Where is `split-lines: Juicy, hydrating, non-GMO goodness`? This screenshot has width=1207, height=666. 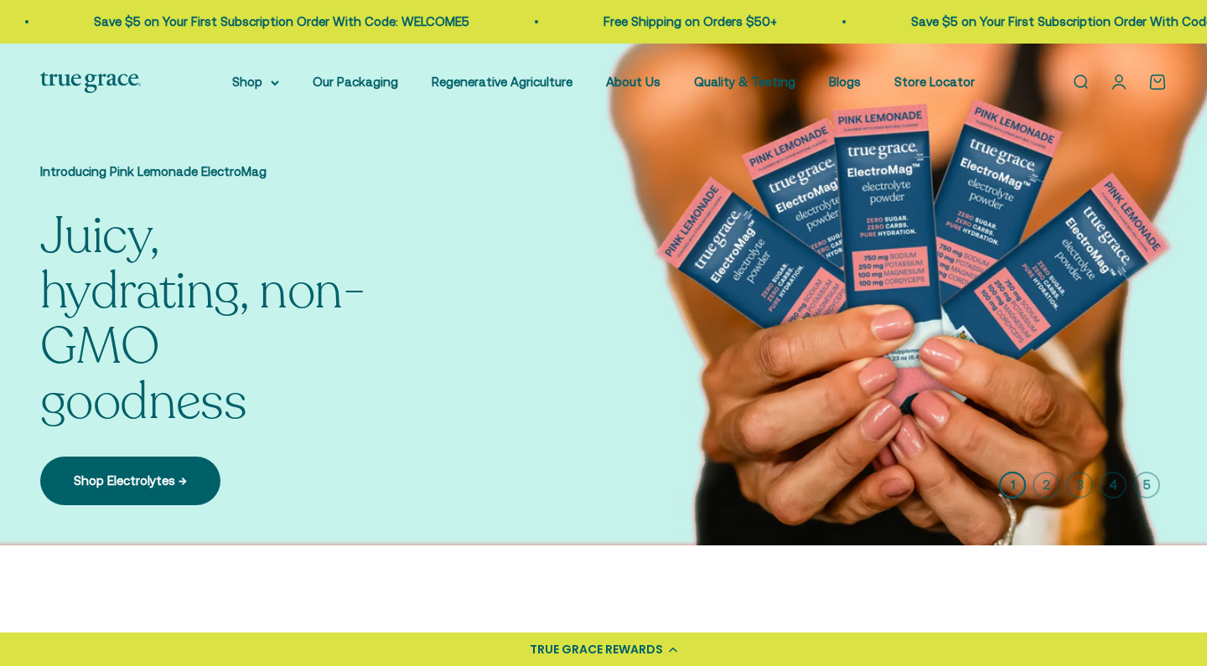
split-lines: Juicy, hydrating, non-GMO goodness is located at coordinates (202, 319).